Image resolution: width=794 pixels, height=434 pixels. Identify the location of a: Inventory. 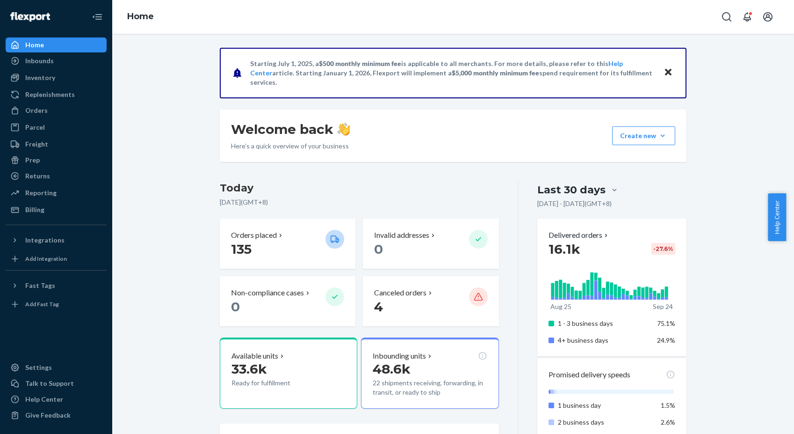
(56, 78).